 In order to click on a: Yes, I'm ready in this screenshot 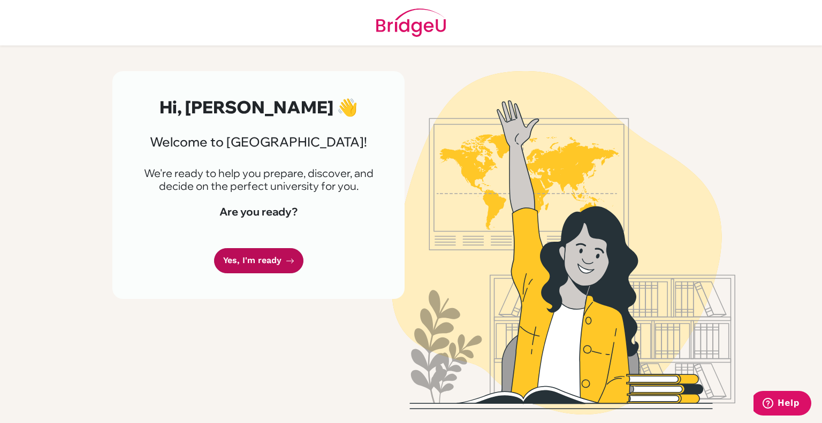, I will do `click(258, 261)`.